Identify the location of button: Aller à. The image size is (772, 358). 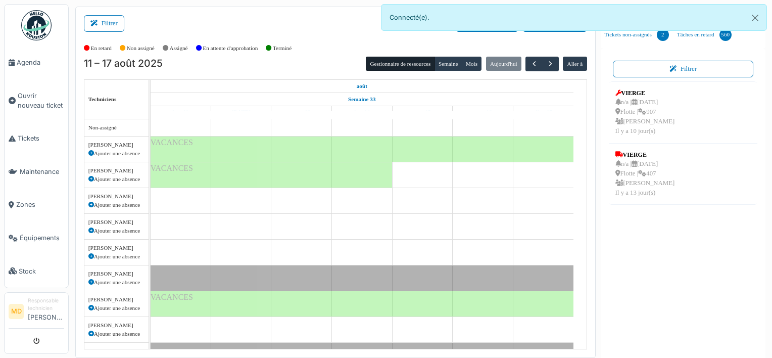
(574, 64).